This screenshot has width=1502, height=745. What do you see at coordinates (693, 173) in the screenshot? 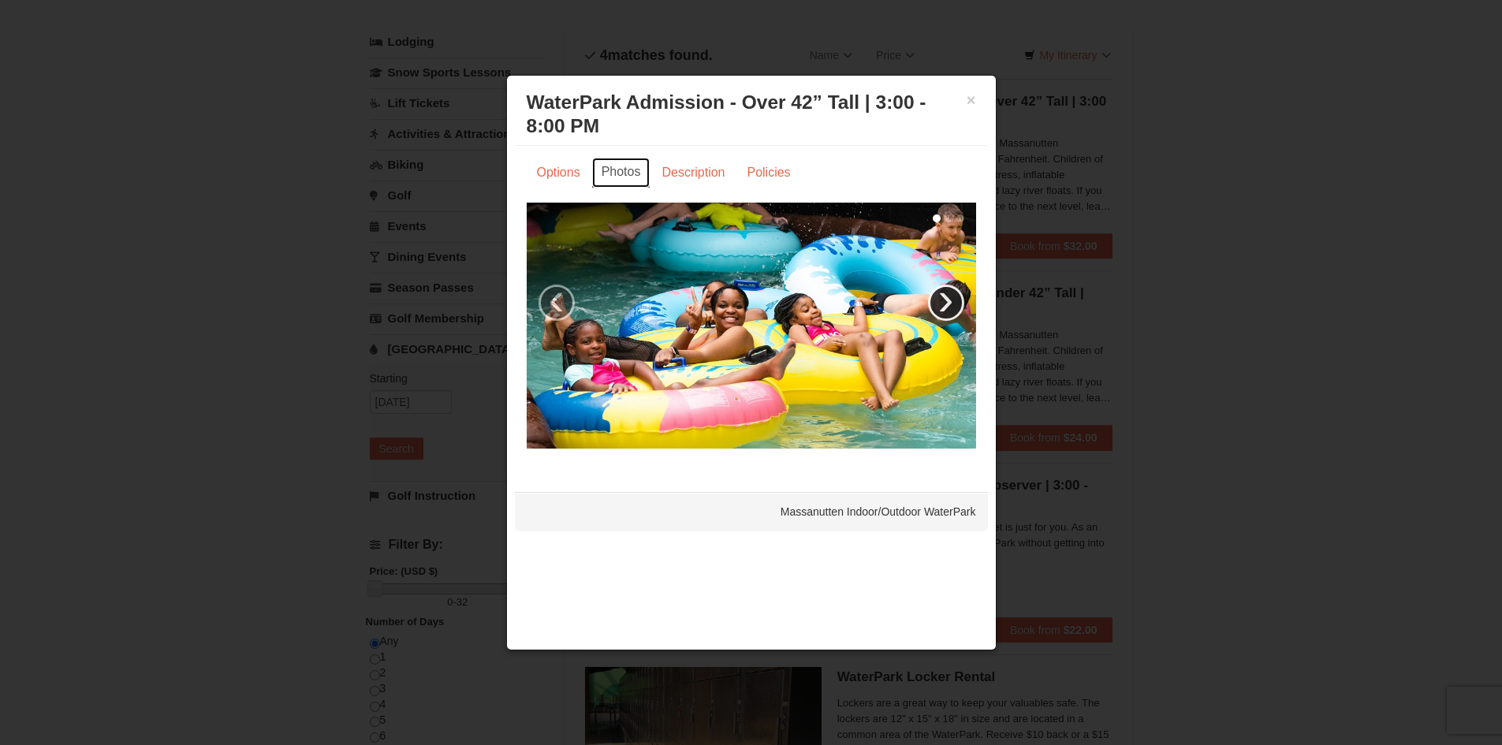
I see `a: Description` at bounding box center [693, 173].